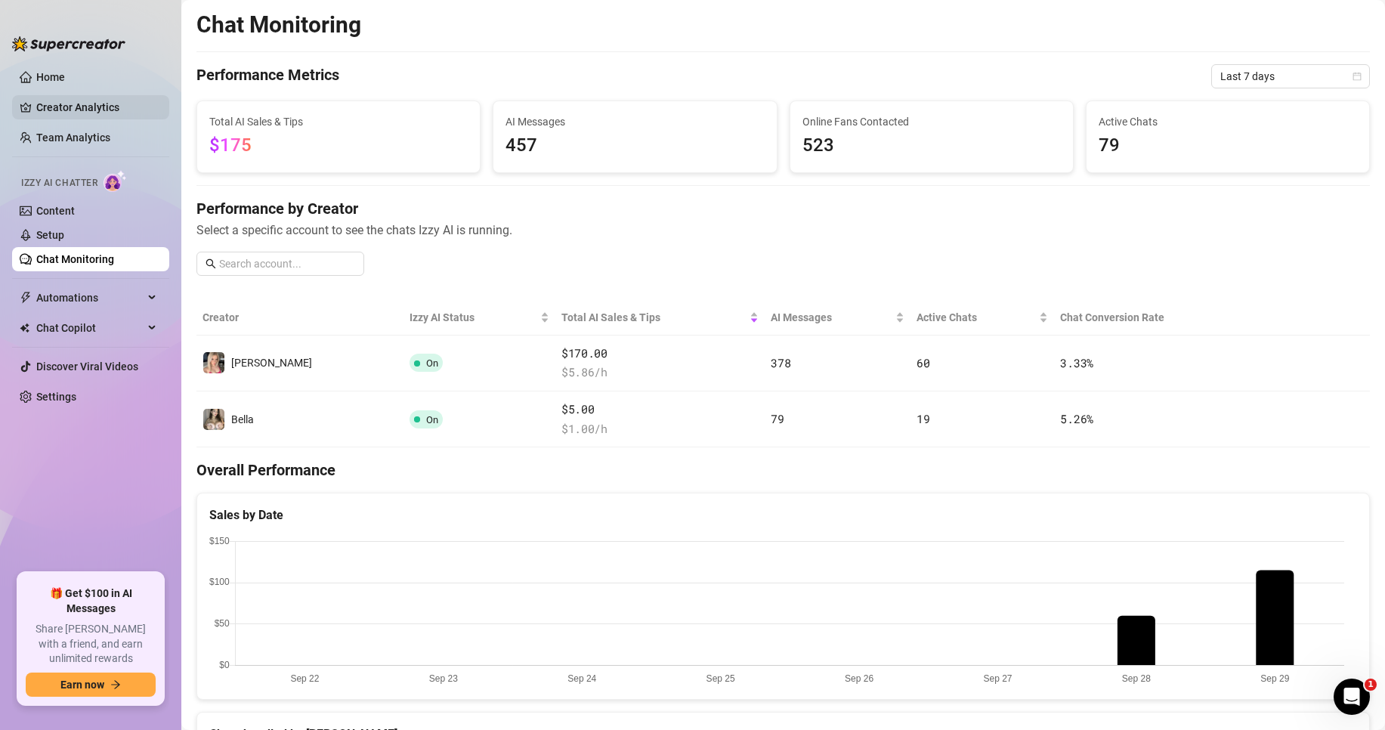  I want to click on span: 457, so click(635, 146).